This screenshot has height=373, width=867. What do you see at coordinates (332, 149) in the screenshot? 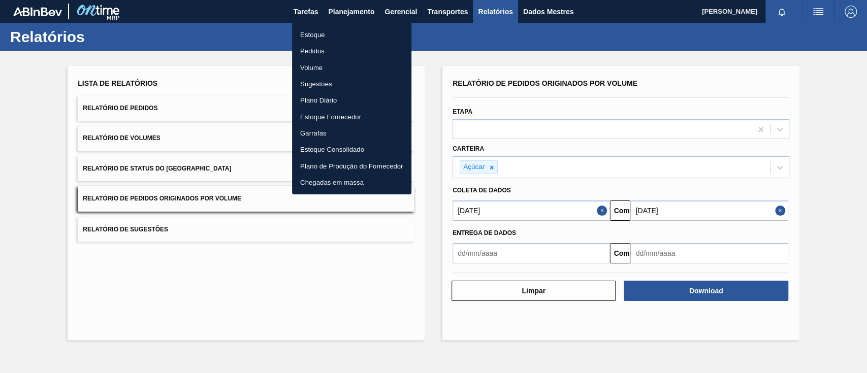
I see `font: Estoque Consolidado` at bounding box center [332, 149].